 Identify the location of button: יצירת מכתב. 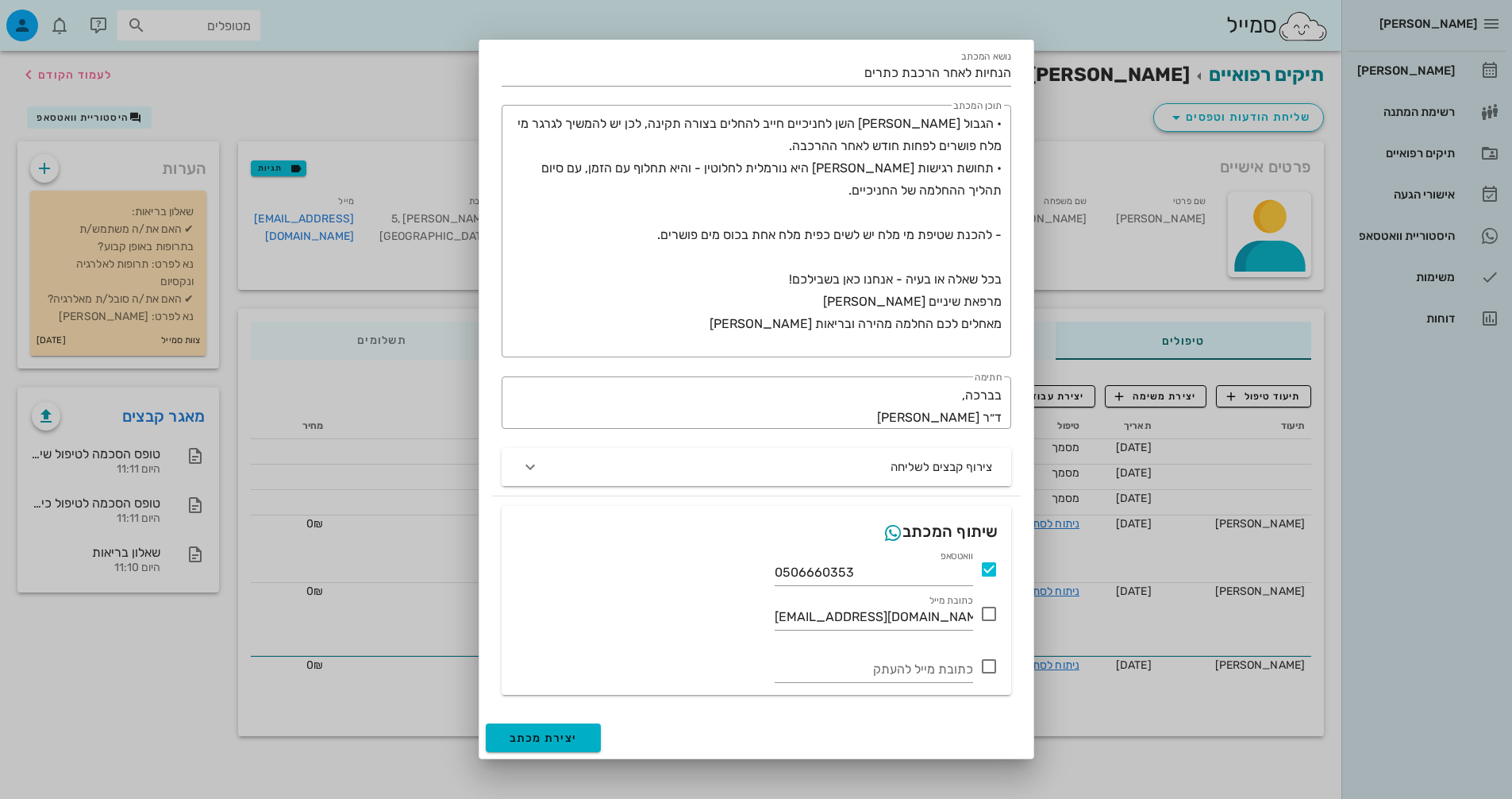
(544, 738).